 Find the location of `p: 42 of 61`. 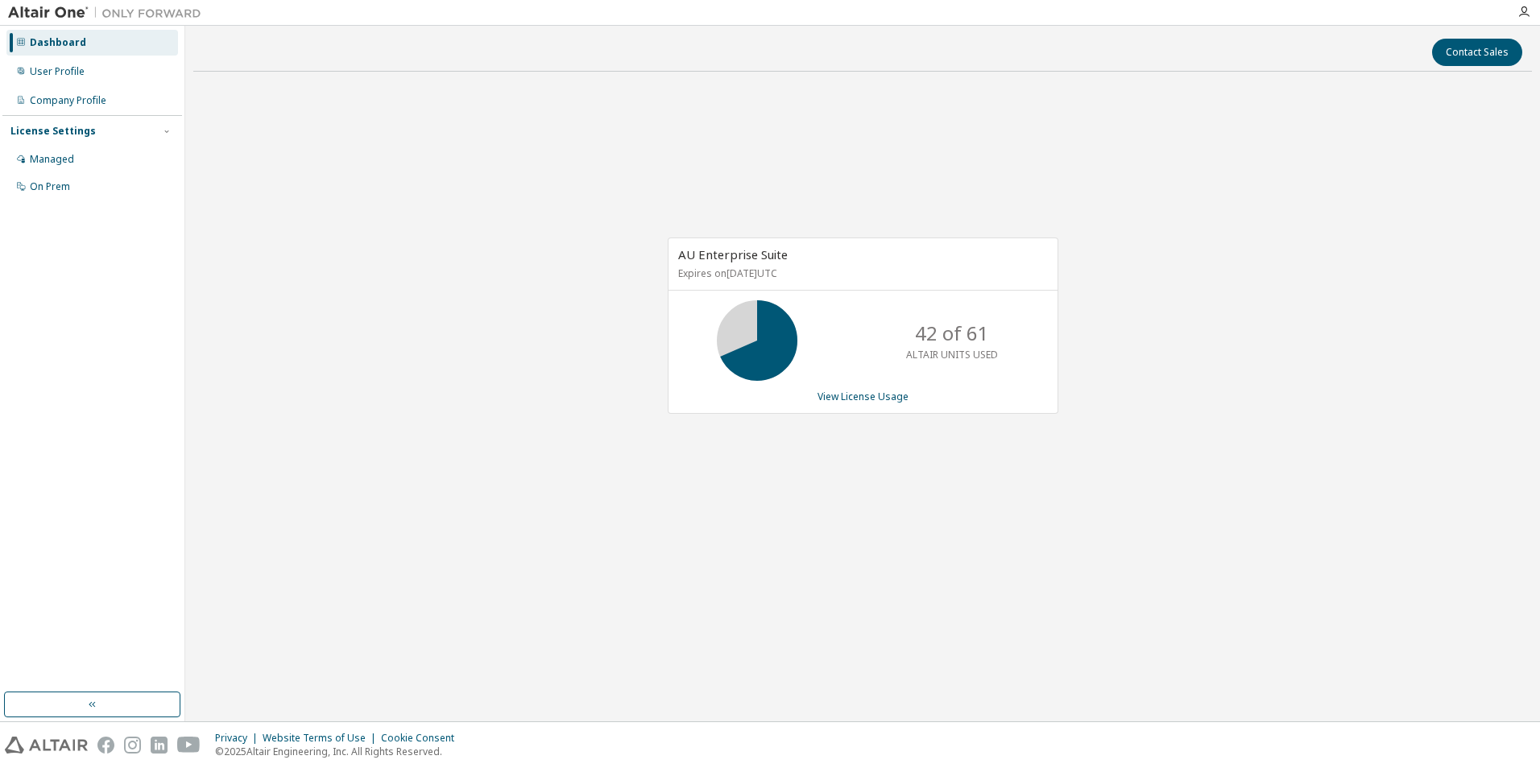

p: 42 of 61 is located at coordinates (952, 333).